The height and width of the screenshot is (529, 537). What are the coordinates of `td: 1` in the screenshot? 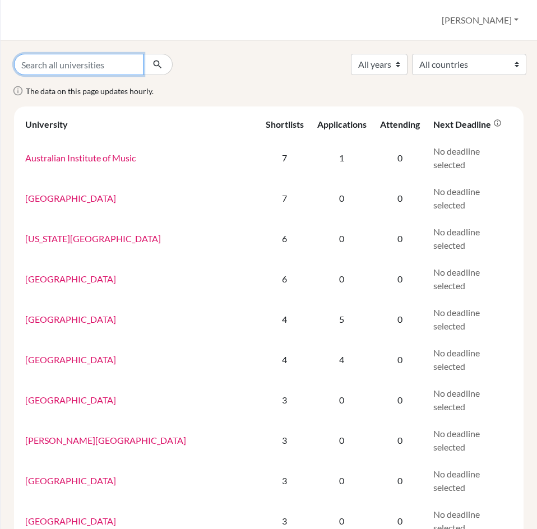 It's located at (342, 158).